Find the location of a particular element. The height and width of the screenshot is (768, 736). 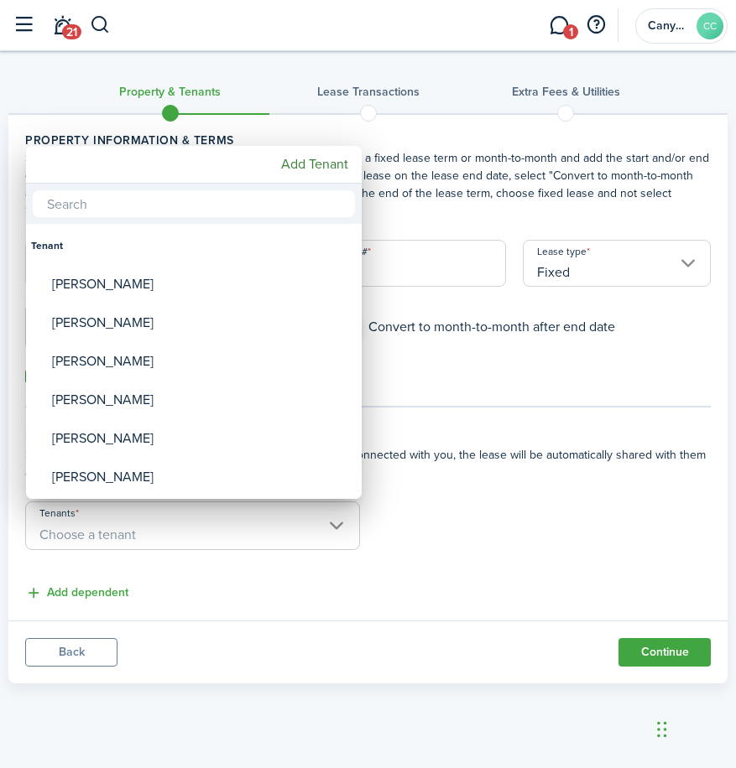

div: Tenant is located at coordinates (194, 246).